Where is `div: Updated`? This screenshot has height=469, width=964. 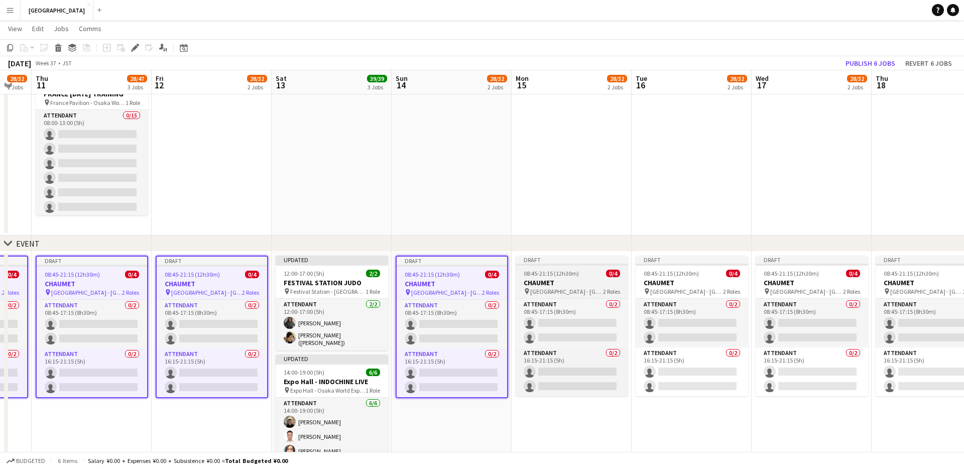
div: Updated is located at coordinates (332, 260).